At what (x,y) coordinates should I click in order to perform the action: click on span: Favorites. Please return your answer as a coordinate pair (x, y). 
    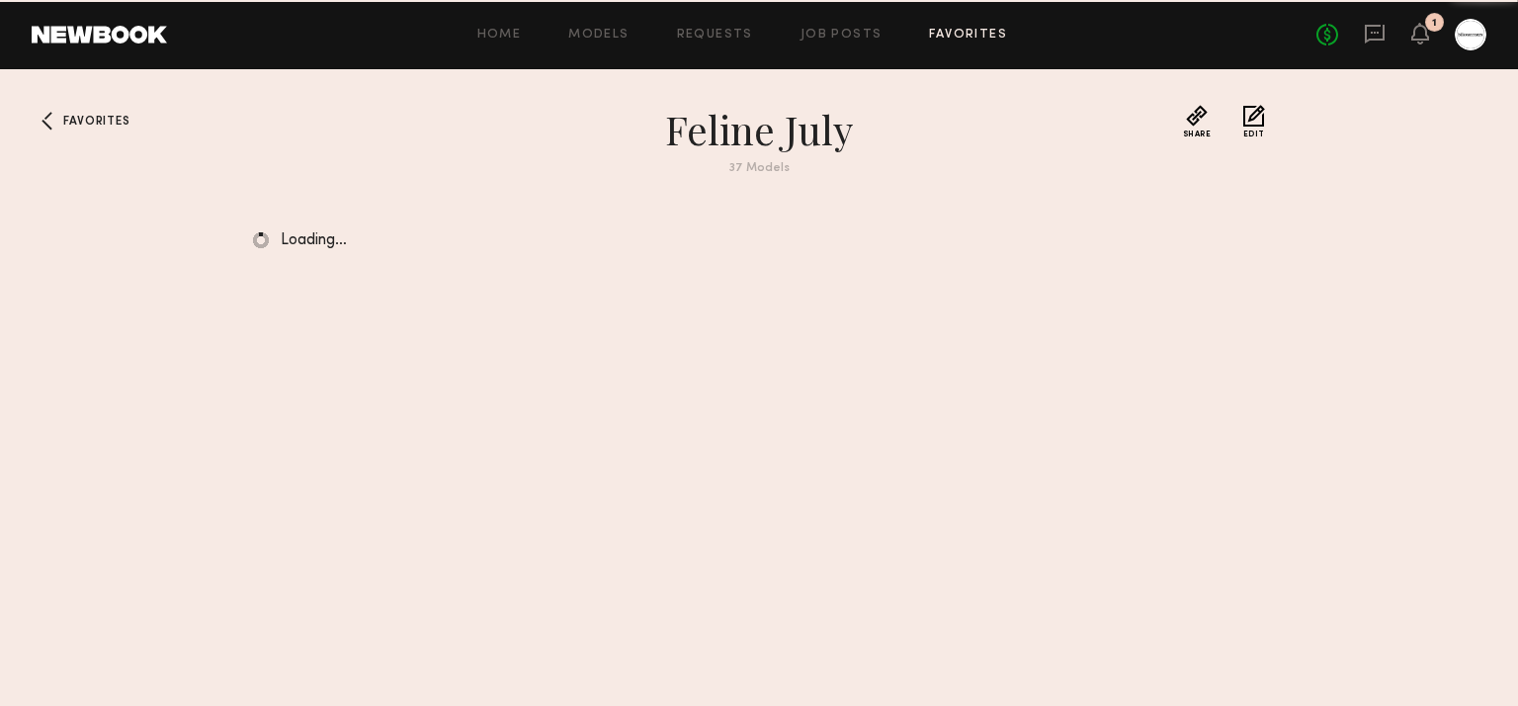
    Looking at the image, I should click on (96, 122).